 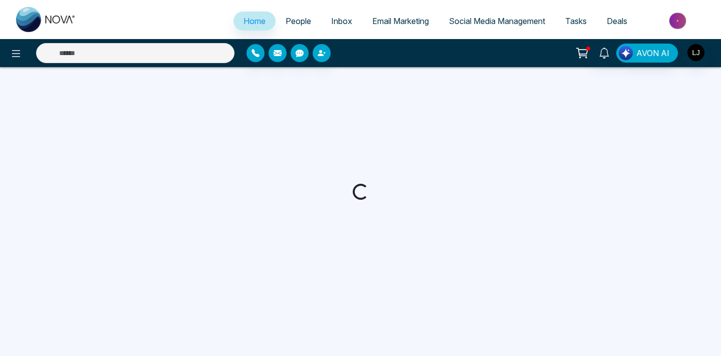 What do you see at coordinates (342, 21) in the screenshot?
I see `span: Inbox` at bounding box center [342, 21].